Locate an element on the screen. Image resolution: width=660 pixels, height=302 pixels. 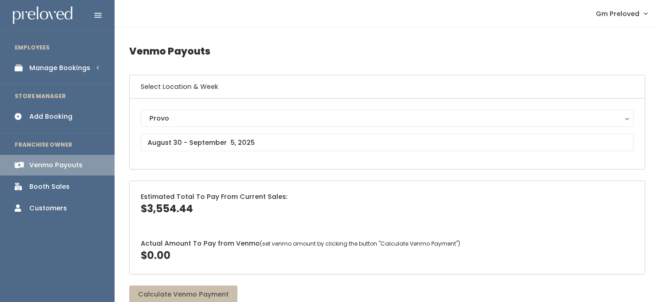
h4: Venmo Payouts is located at coordinates (387, 51).